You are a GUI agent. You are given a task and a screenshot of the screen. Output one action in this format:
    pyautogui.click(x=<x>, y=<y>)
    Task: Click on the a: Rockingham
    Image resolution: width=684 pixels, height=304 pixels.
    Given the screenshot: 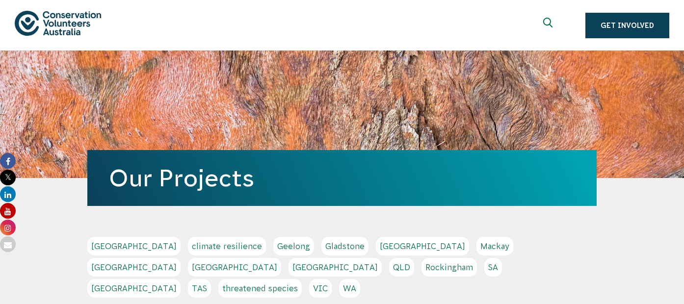 What is the action you would take?
    pyautogui.click(x=449, y=267)
    